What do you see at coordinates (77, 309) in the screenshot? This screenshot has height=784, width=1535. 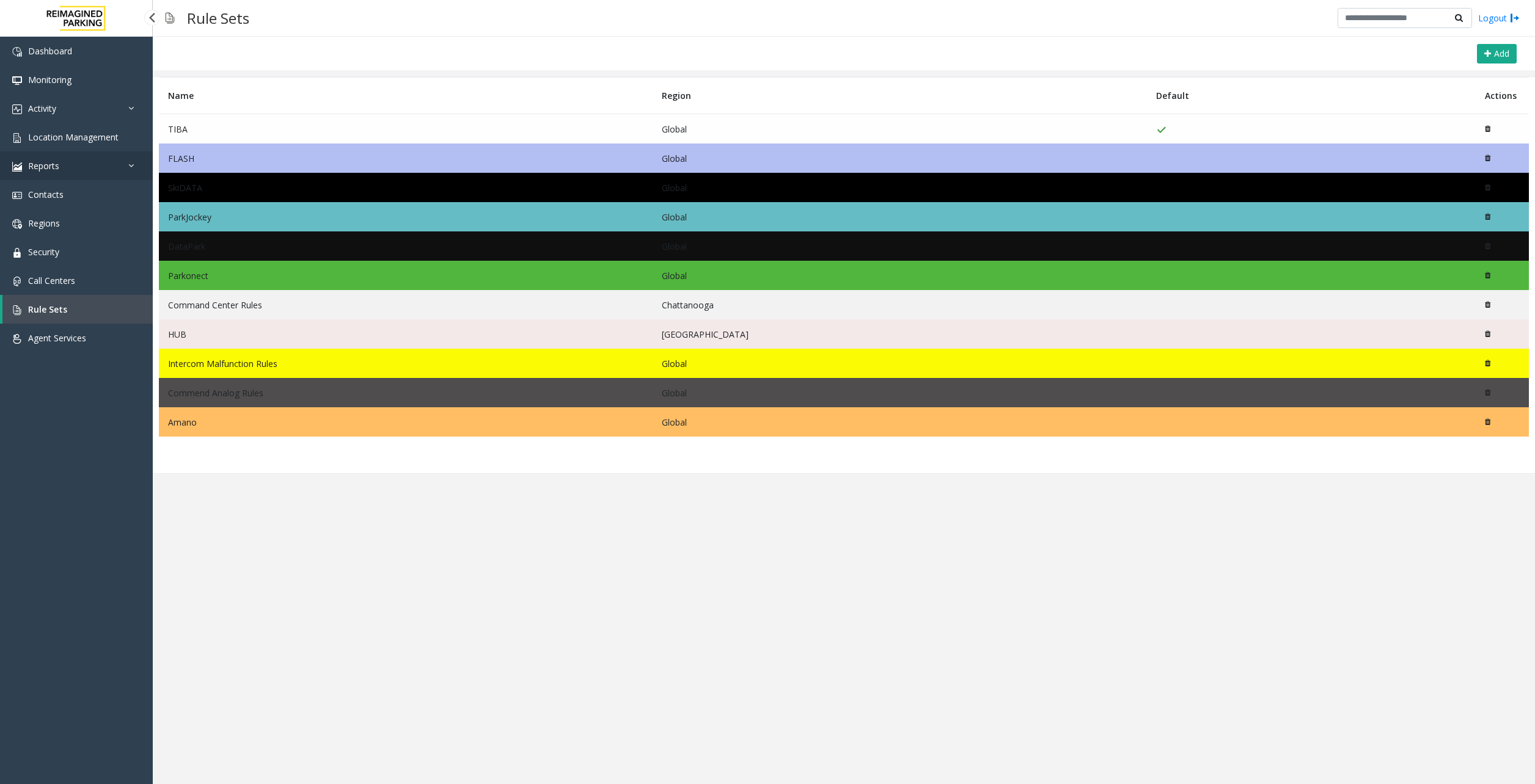 I see `a: Rule Sets` at bounding box center [77, 309].